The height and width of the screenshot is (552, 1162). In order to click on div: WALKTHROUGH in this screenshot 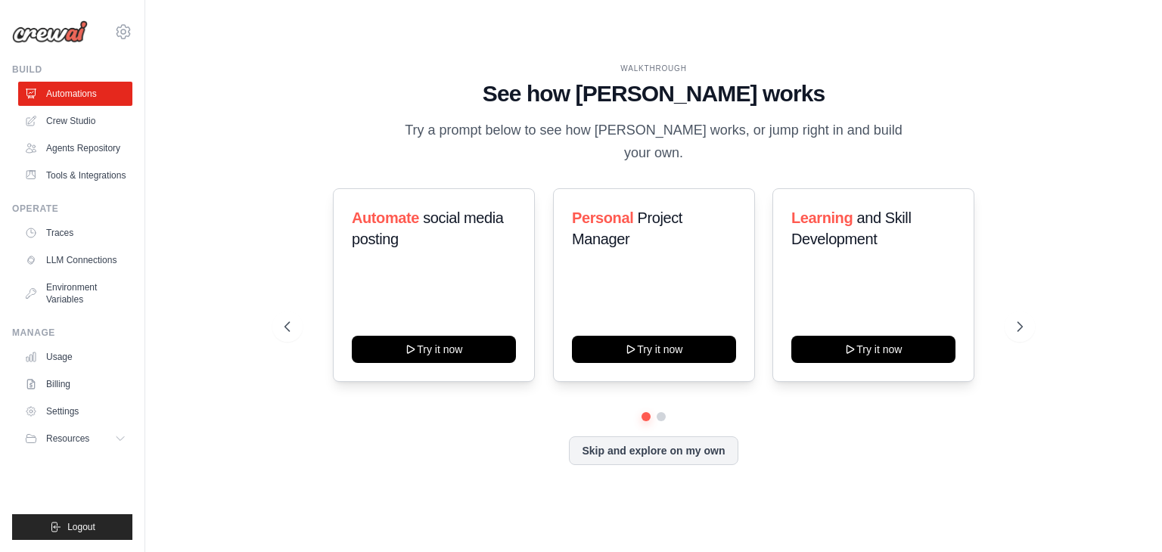, I will do `click(653, 68)`.